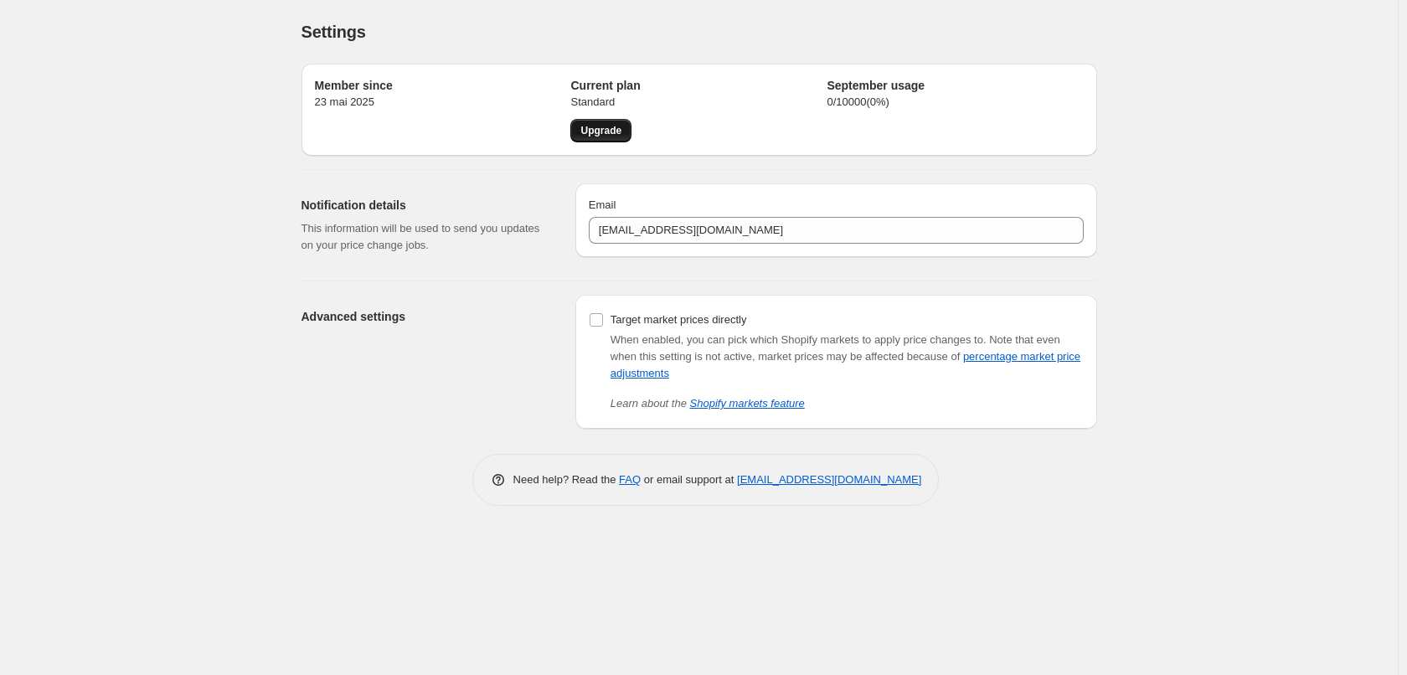 The height and width of the screenshot is (675, 1407). Describe the element at coordinates (425, 237) in the screenshot. I see `p: This information will be used to send you updates on your price change jobs.` at that location.